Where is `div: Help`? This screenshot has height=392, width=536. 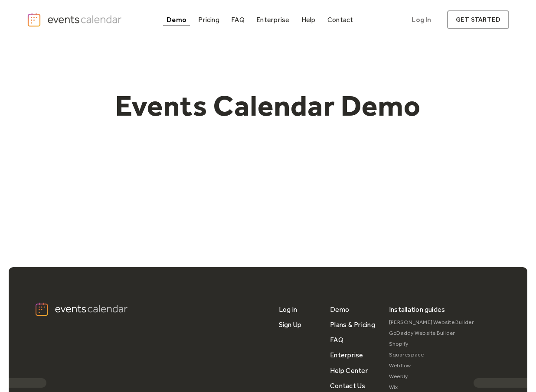
div: Help is located at coordinates (308, 20).